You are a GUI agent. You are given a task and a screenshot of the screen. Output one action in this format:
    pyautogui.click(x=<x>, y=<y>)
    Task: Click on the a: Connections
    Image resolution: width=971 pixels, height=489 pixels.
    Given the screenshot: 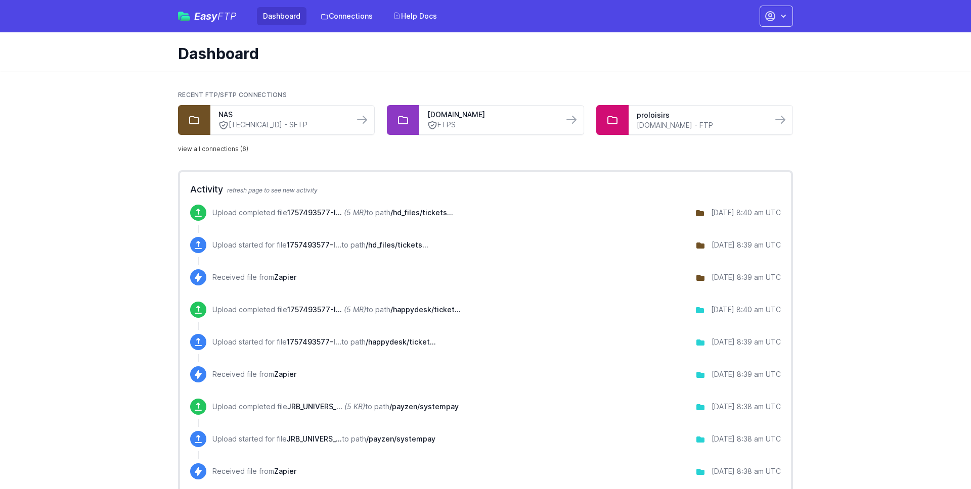 What is the action you would take?
    pyautogui.click(x=346, y=16)
    